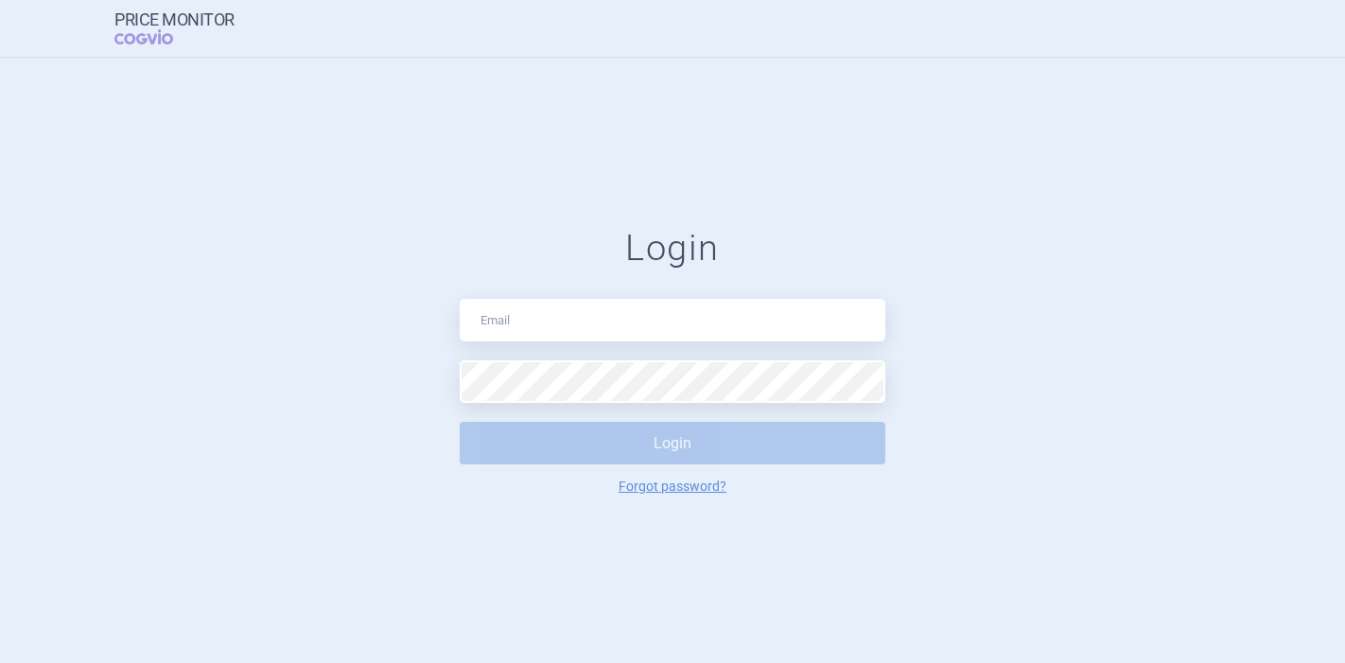 Image resolution: width=1345 pixels, height=663 pixels. Describe the element at coordinates (174, 20) in the screenshot. I see `strong: Price Monitor` at that location.